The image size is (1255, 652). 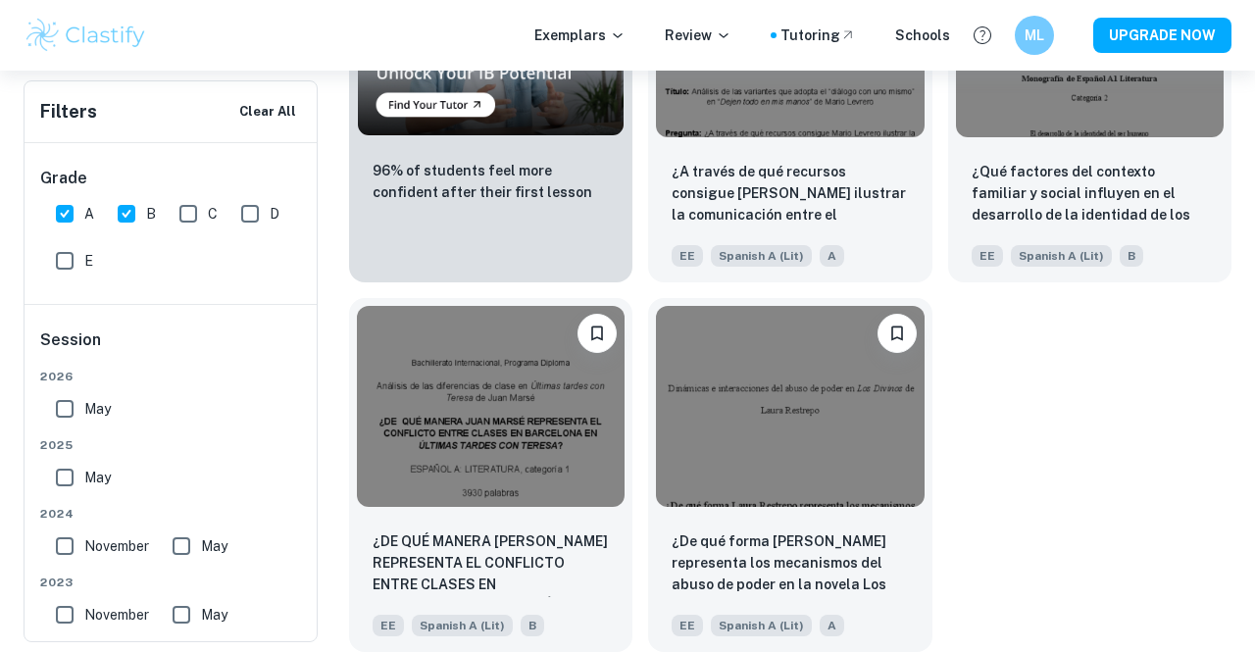 What do you see at coordinates (172, 348) in the screenshot?
I see `h6: Session` at bounding box center [172, 348].